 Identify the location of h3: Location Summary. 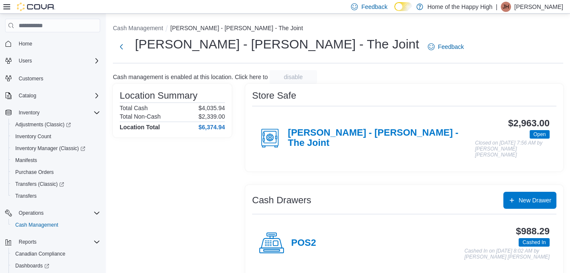
(158, 96).